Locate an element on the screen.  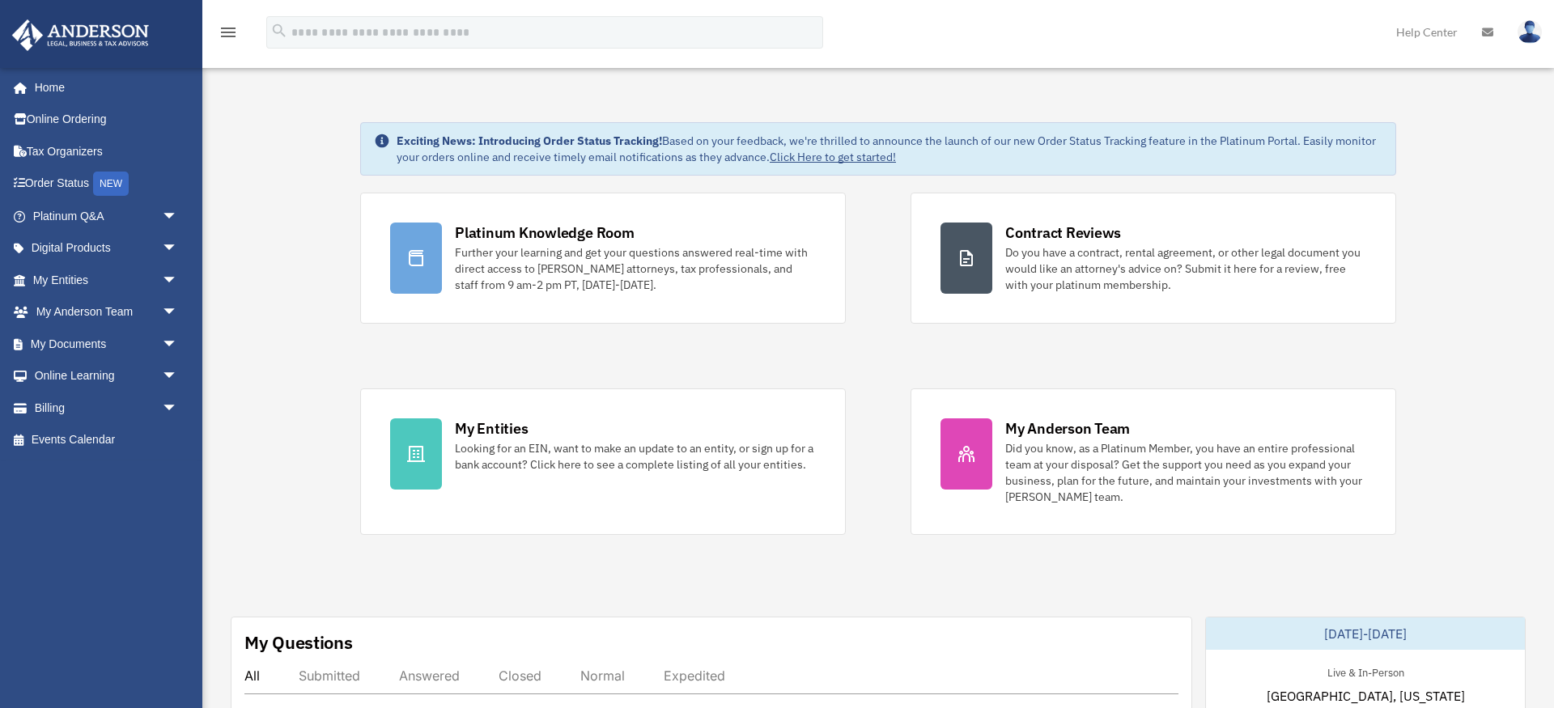
div: My Entities is located at coordinates (491, 428).